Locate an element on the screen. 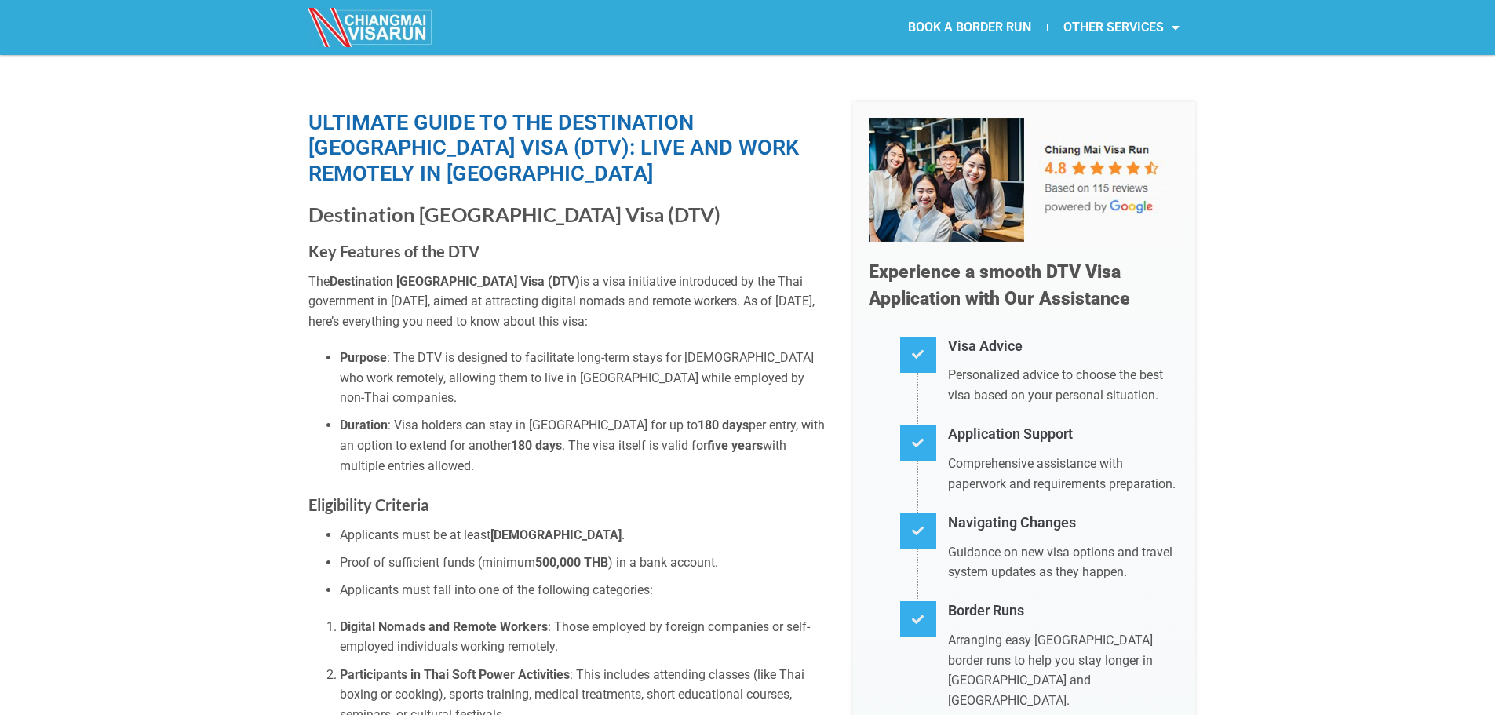 This screenshot has height=715, width=1495. h3: Key Features of the DTV is located at coordinates (569, 251).